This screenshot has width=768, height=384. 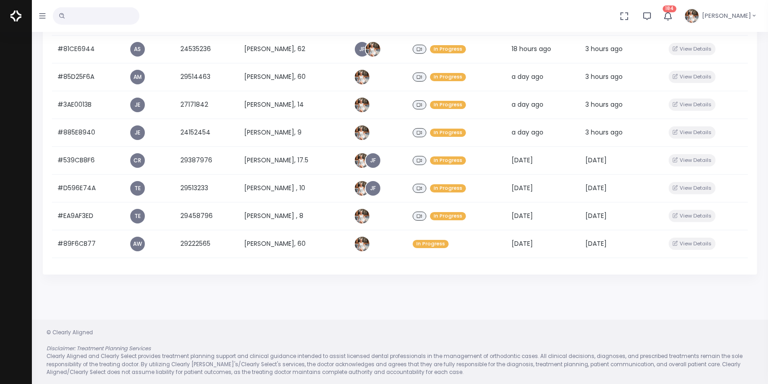 What do you see at coordinates (207, 49) in the screenshot?
I see `td: 24535236` at bounding box center [207, 49].